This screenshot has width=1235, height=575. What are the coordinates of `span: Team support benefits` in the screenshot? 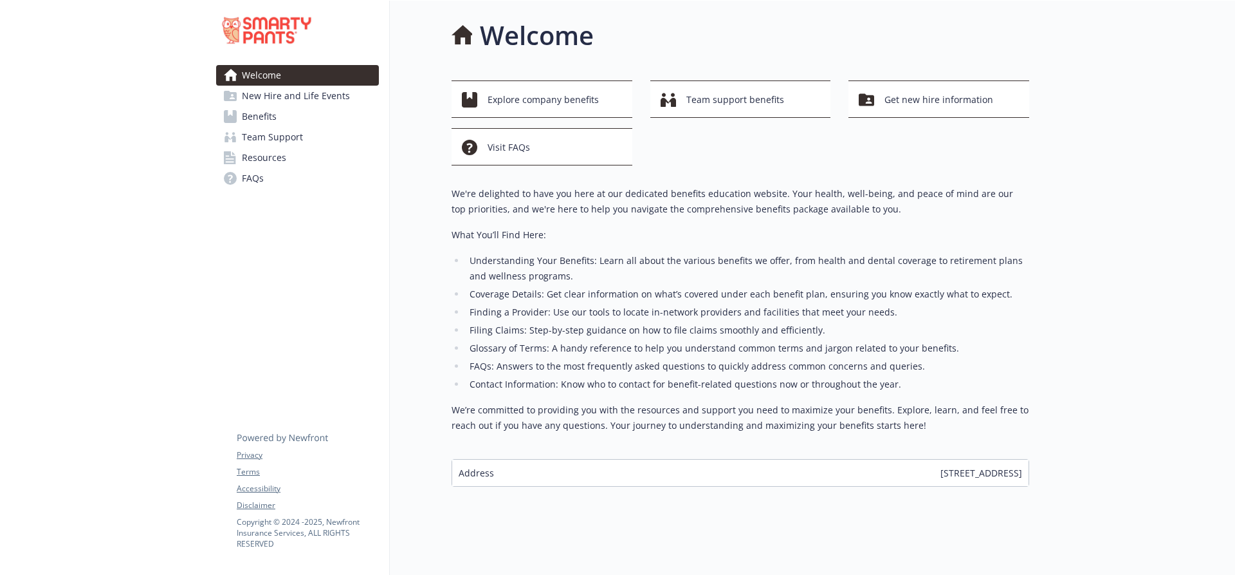 It's located at (735, 100).